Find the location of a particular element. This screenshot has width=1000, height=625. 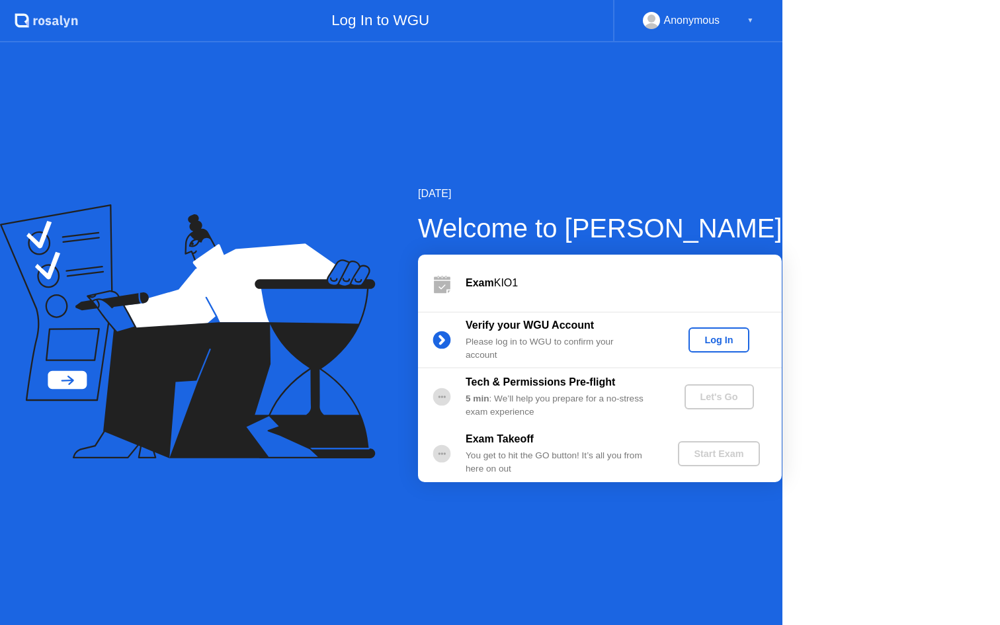

div: : We’ll help you prepare for a no-stress exam experience is located at coordinates (561, 405).